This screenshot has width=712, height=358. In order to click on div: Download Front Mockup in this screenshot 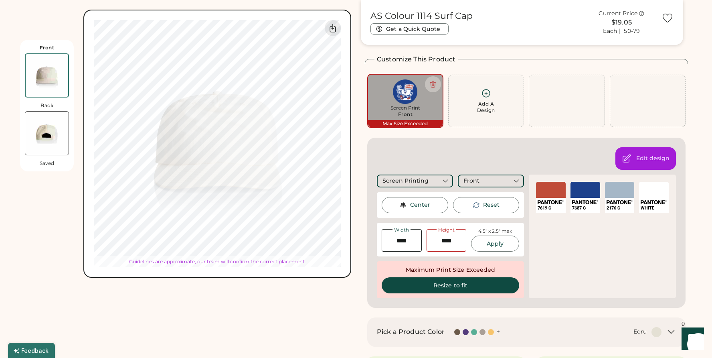, I will do `click(333, 28)`.